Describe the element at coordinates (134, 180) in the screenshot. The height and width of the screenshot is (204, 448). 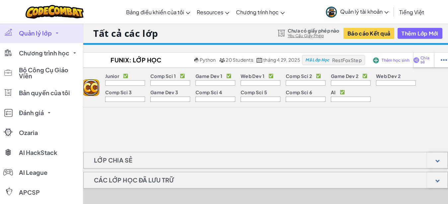
I see `h1: Các lớp học đã lưu trữ` at that location.